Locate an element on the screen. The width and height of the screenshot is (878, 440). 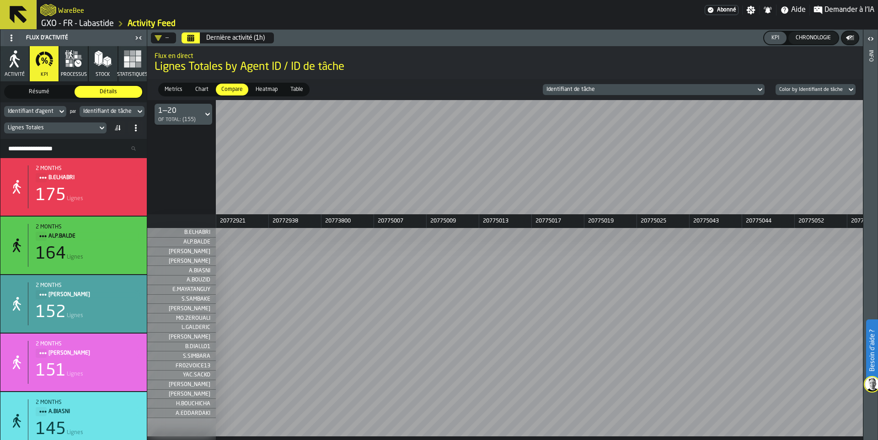
span: Aide is located at coordinates (798, 10).